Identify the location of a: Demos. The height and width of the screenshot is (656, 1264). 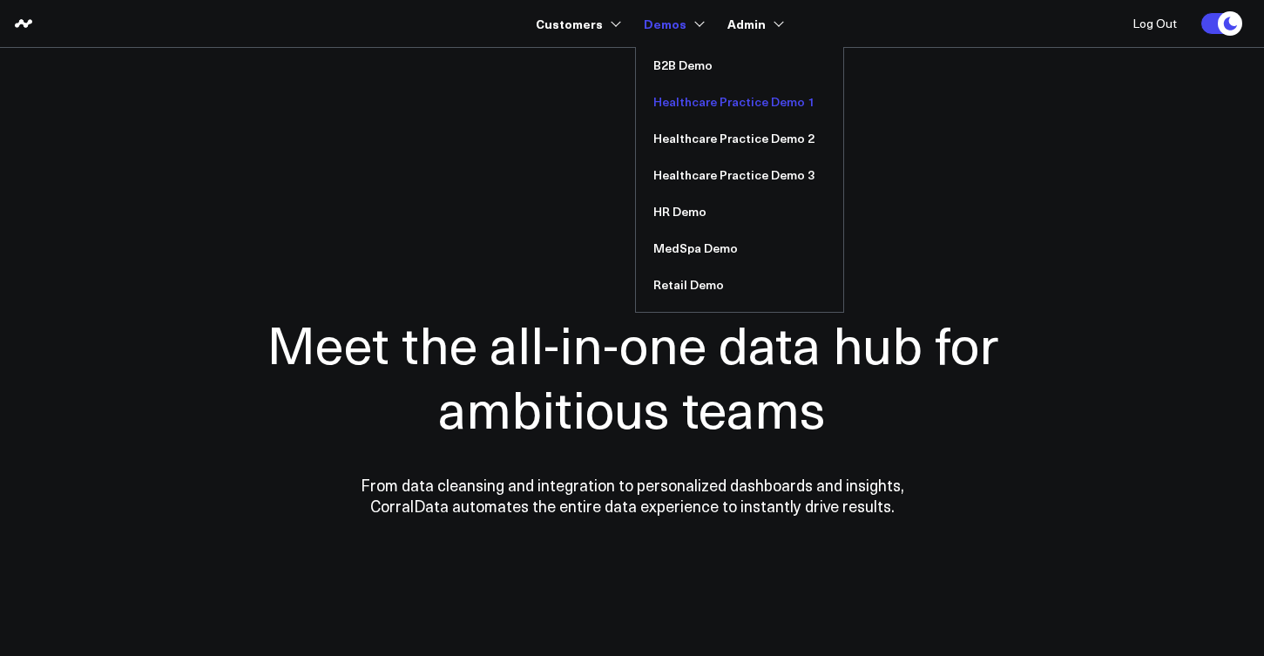
(673, 24).